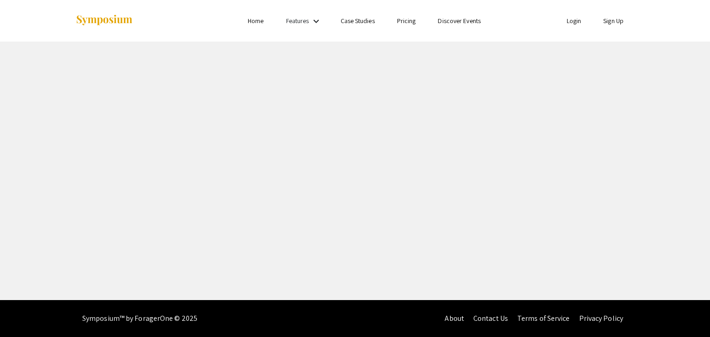 The width and height of the screenshot is (710, 337). Describe the element at coordinates (490, 318) in the screenshot. I see `a: Contact Us` at that location.